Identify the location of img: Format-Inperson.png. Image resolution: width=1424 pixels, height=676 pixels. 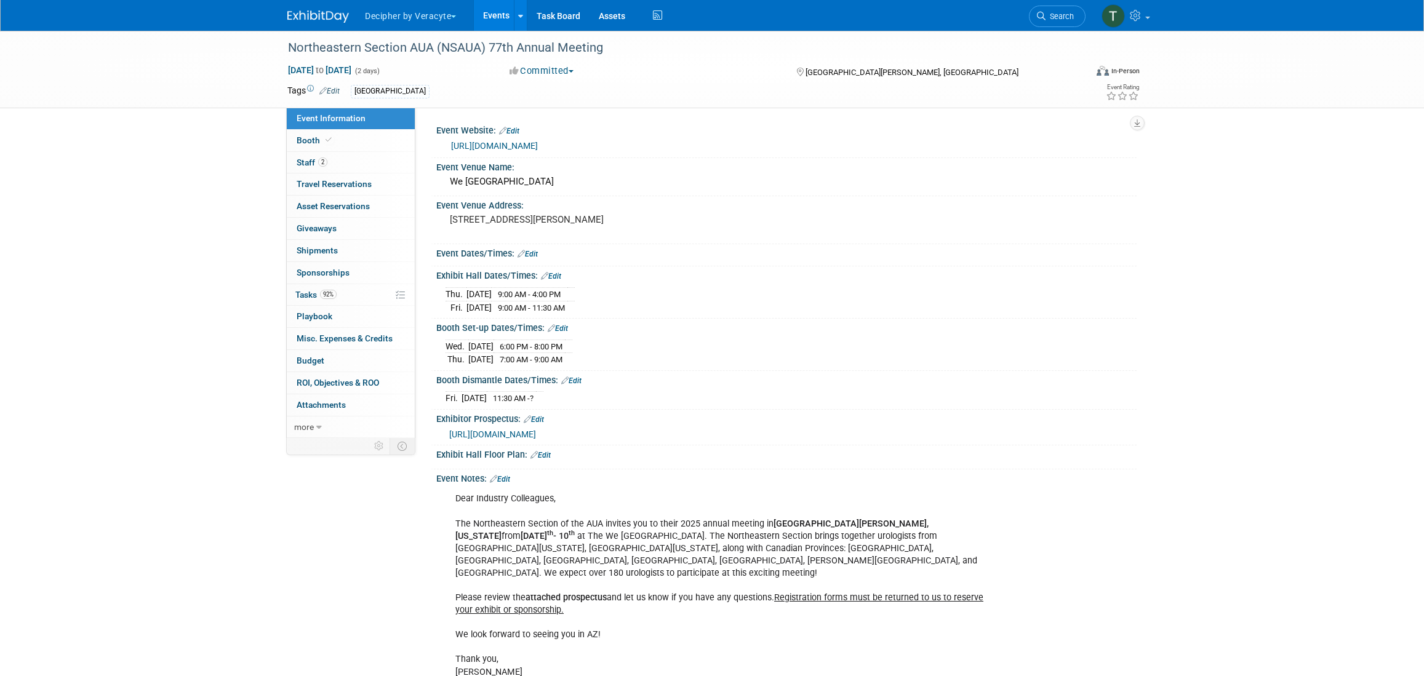
(1103, 71).